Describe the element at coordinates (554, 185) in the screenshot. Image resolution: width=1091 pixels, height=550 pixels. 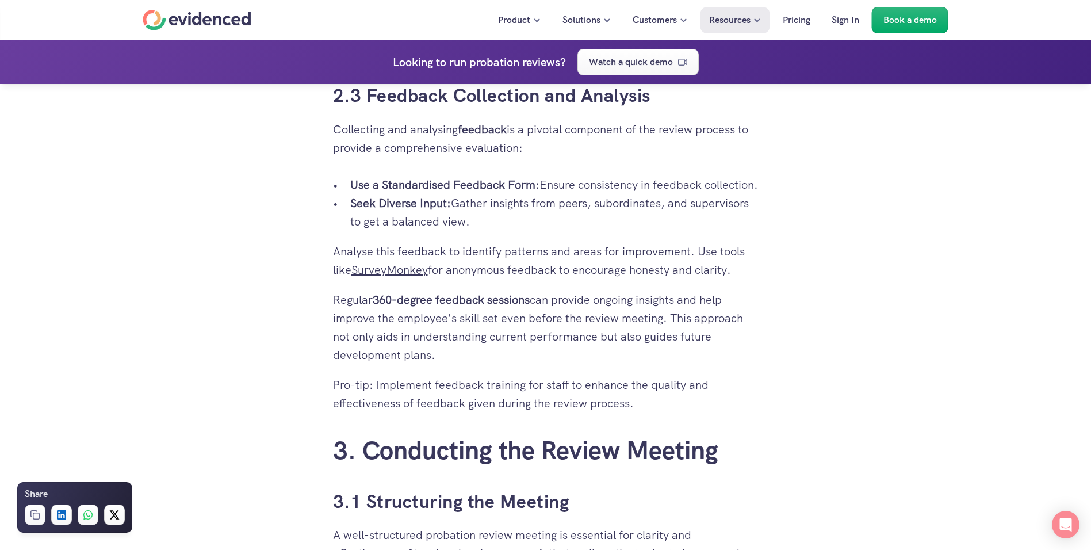
I see `p: Ensure consistency in feedback collection.` at that location.